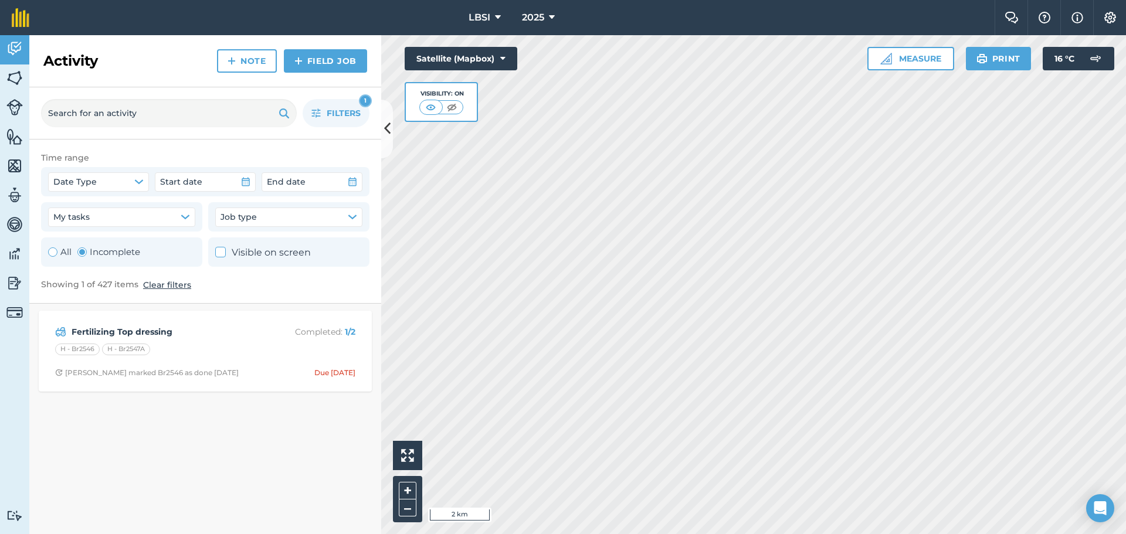  Describe the element at coordinates (205, 182) in the screenshot. I see `button: Start date` at that location.